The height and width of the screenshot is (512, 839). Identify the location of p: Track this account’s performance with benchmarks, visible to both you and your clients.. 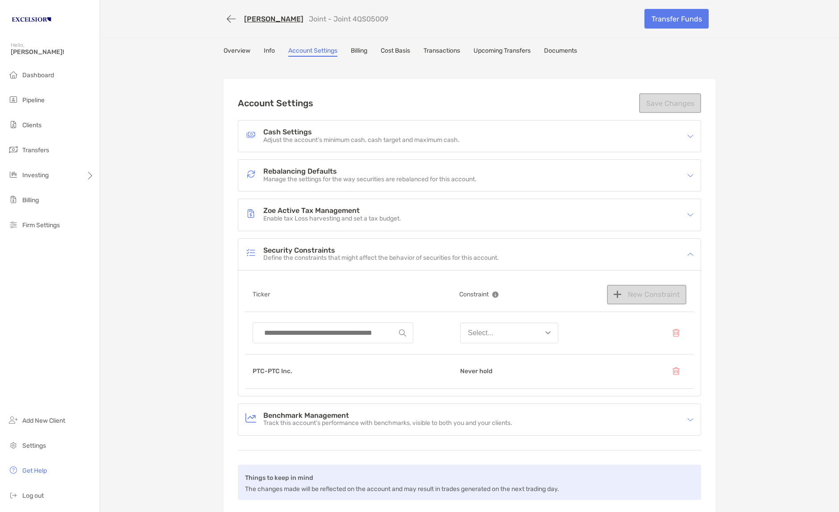
(388, 423).